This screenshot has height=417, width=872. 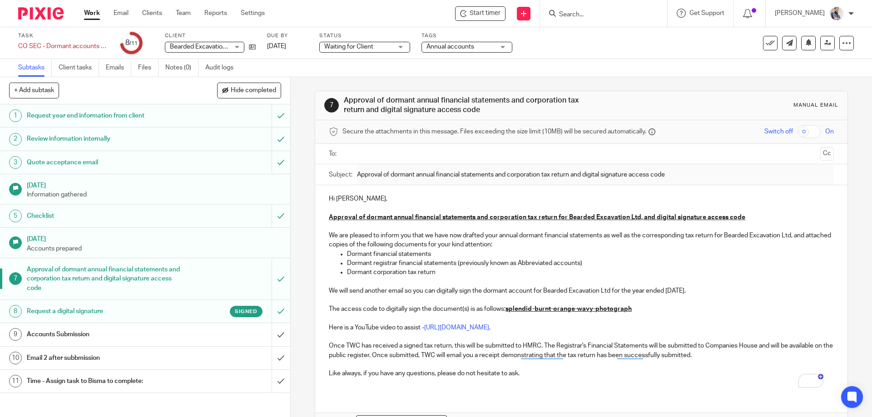 I want to click on p: We will send another email so you can digitally sign the dormant account for Bearded Excavation L..., so click(x=581, y=291).